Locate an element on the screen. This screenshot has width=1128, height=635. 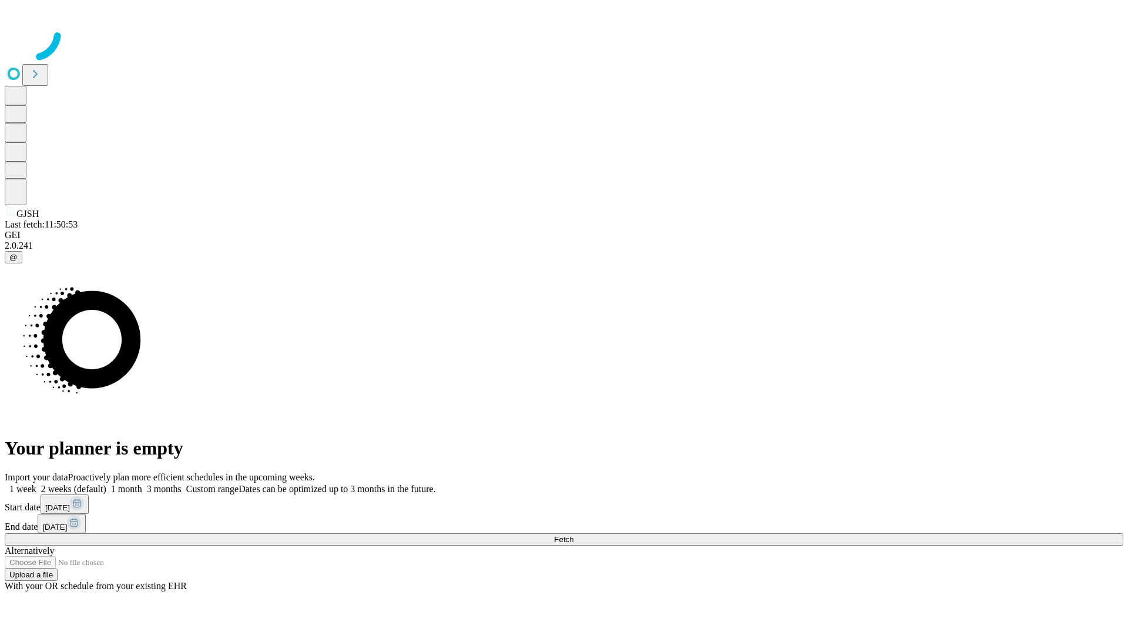
span: Import your data is located at coordinates (36, 477).